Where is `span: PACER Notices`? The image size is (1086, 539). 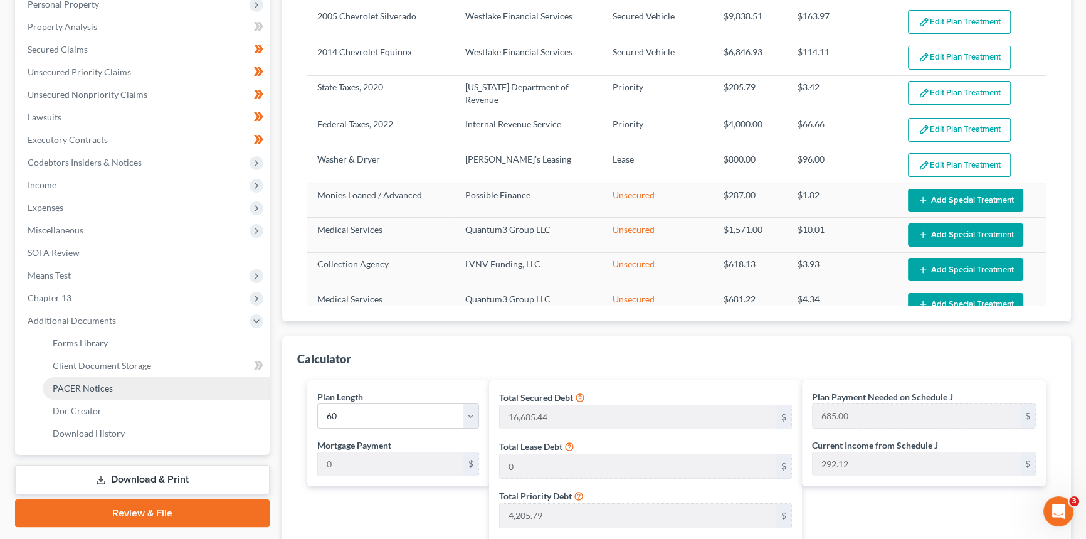
span: PACER Notices is located at coordinates (83, 388).